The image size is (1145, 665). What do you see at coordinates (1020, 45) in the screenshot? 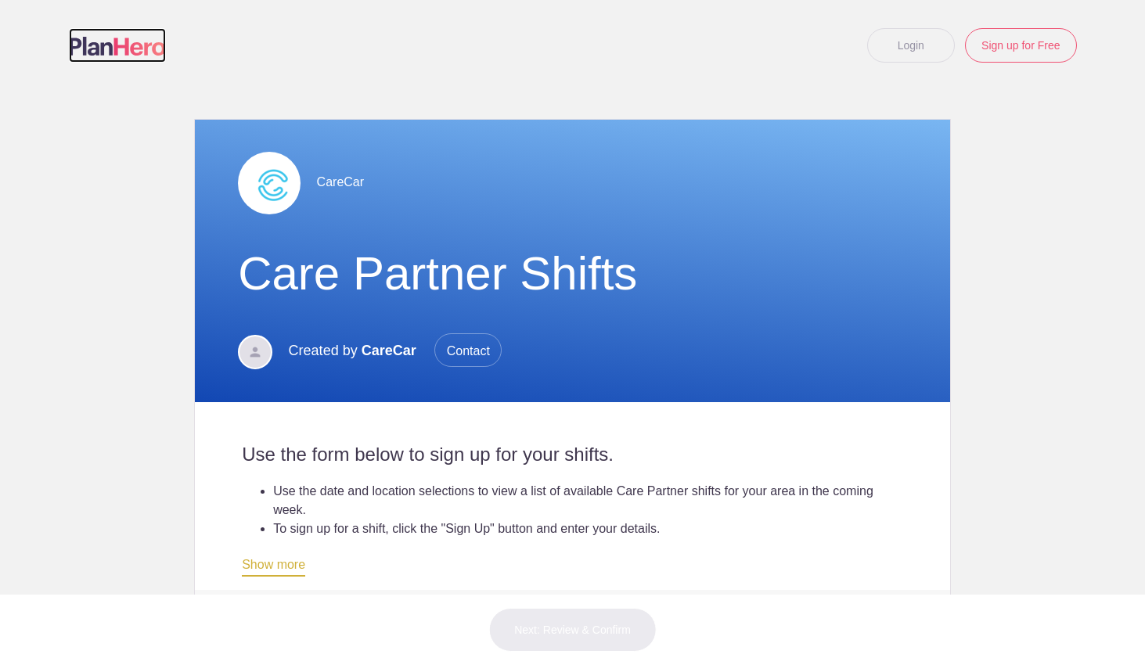
I see `a: Sign up for Free` at bounding box center [1020, 45].